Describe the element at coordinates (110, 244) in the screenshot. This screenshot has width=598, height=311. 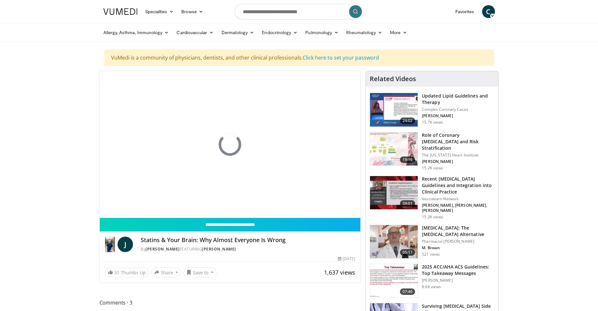
I see `img: Dr. Jordan Rennicke` at that location.